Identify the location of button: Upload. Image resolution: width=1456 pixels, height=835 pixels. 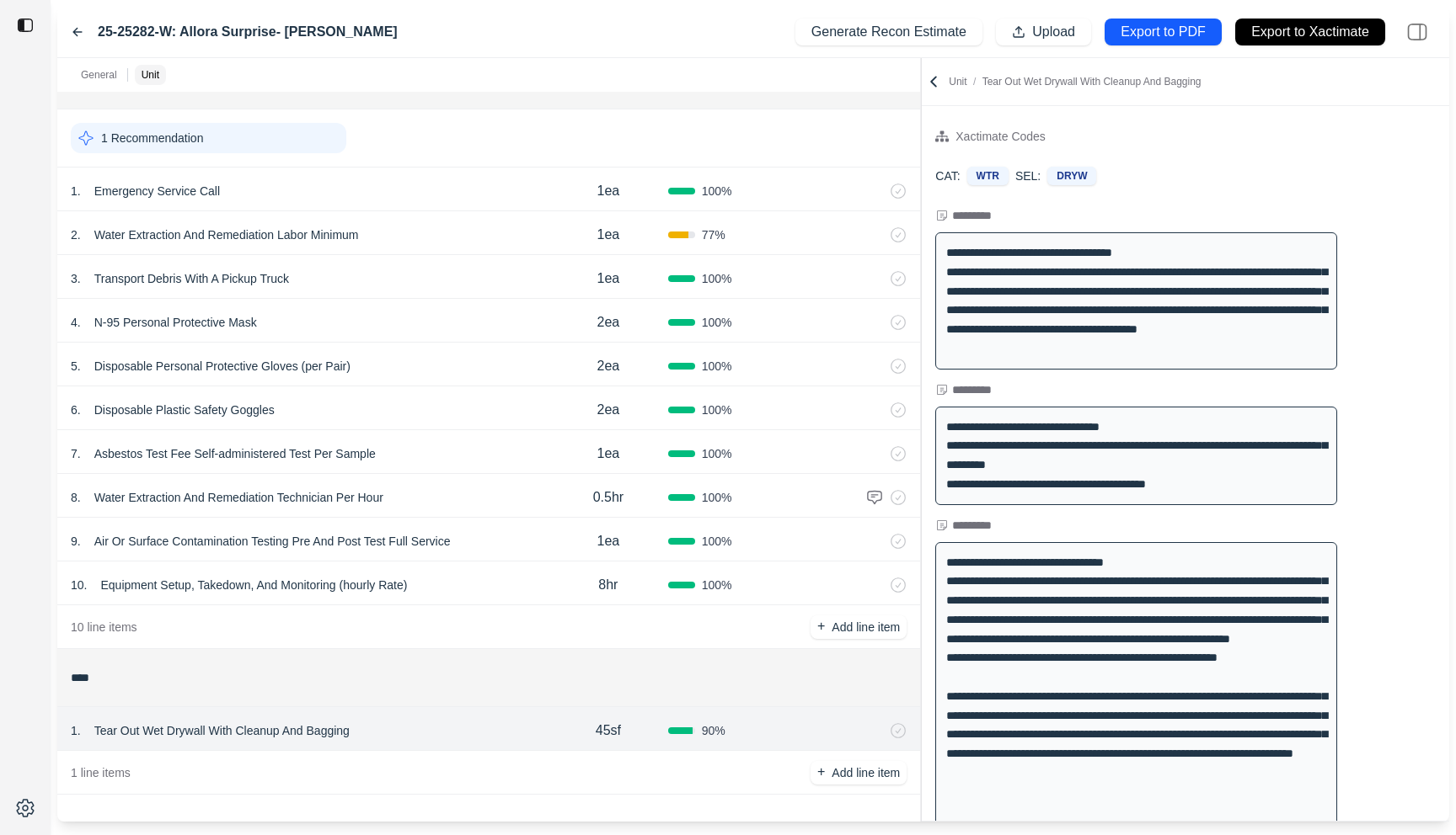
(1043, 32).